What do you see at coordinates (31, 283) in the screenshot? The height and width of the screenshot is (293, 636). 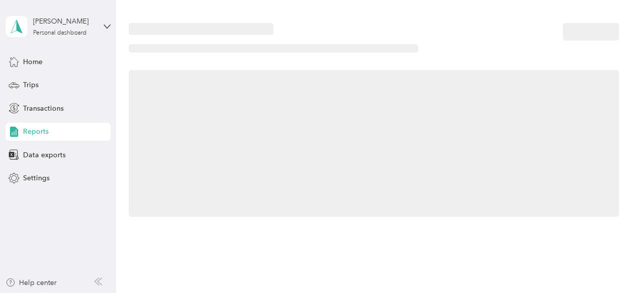 I see `div: Help center` at bounding box center [31, 283].